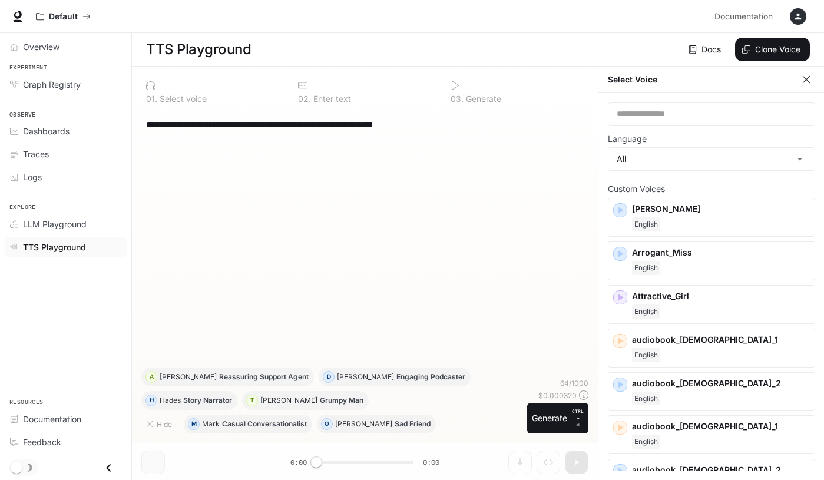 The width and height of the screenshot is (824, 480). What do you see at coordinates (342, 401) in the screenshot?
I see `p: Grumpy Man` at bounding box center [342, 401].